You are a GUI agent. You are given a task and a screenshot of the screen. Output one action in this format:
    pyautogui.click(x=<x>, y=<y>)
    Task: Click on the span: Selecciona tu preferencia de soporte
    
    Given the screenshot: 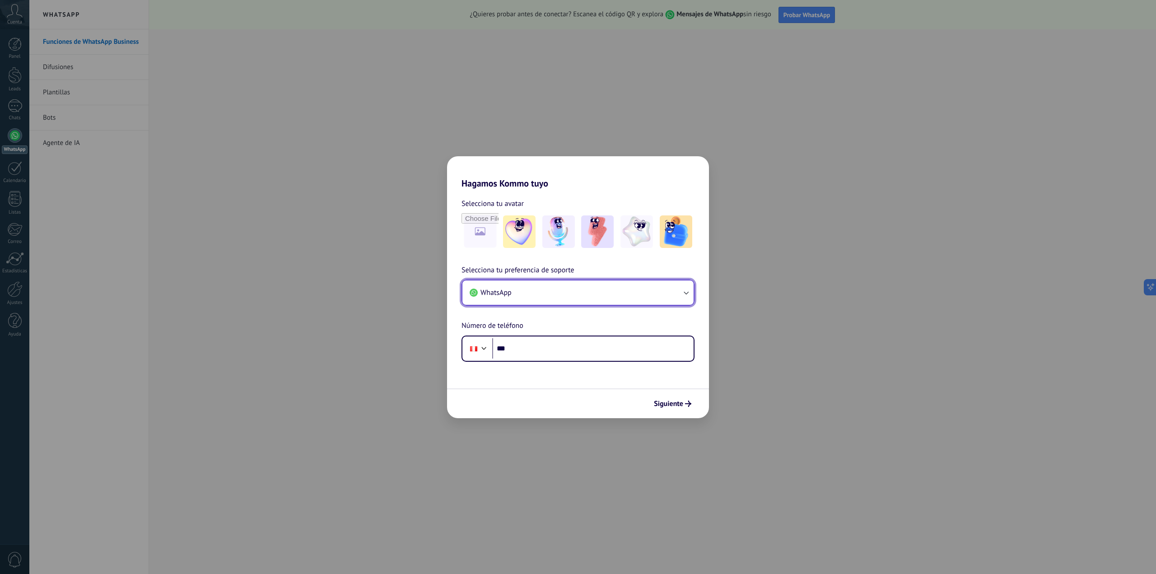 What is the action you would take?
    pyautogui.click(x=518, y=270)
    